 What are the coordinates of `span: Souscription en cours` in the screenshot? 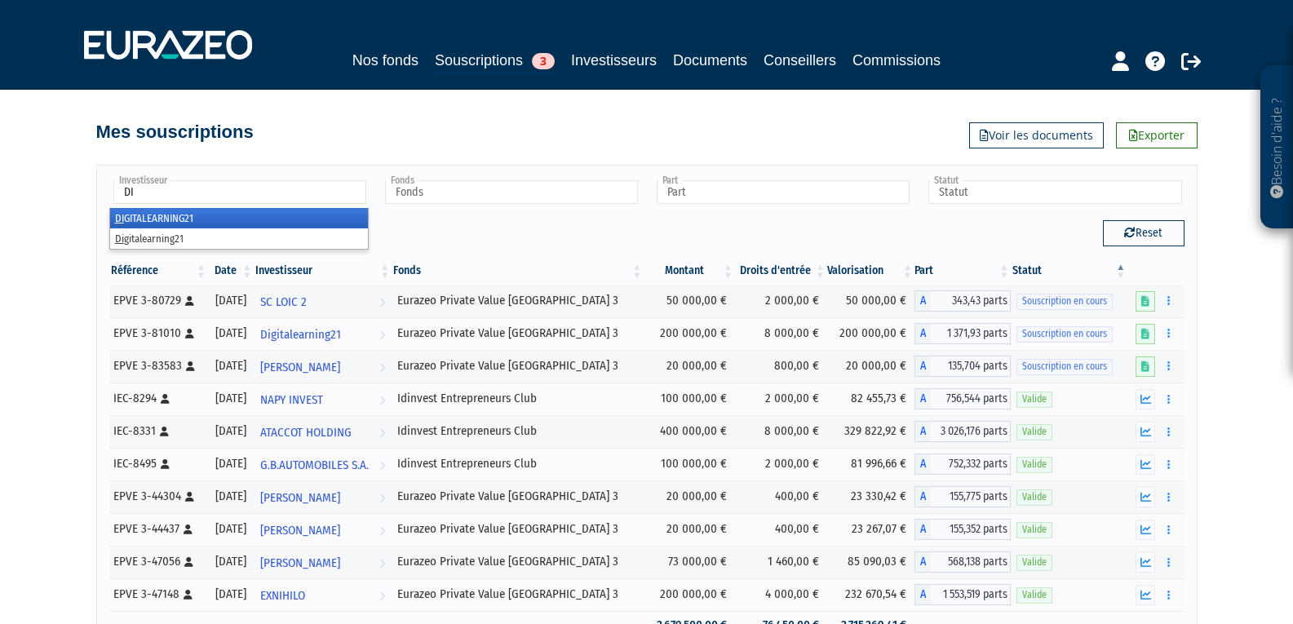 It's located at (1064, 334).